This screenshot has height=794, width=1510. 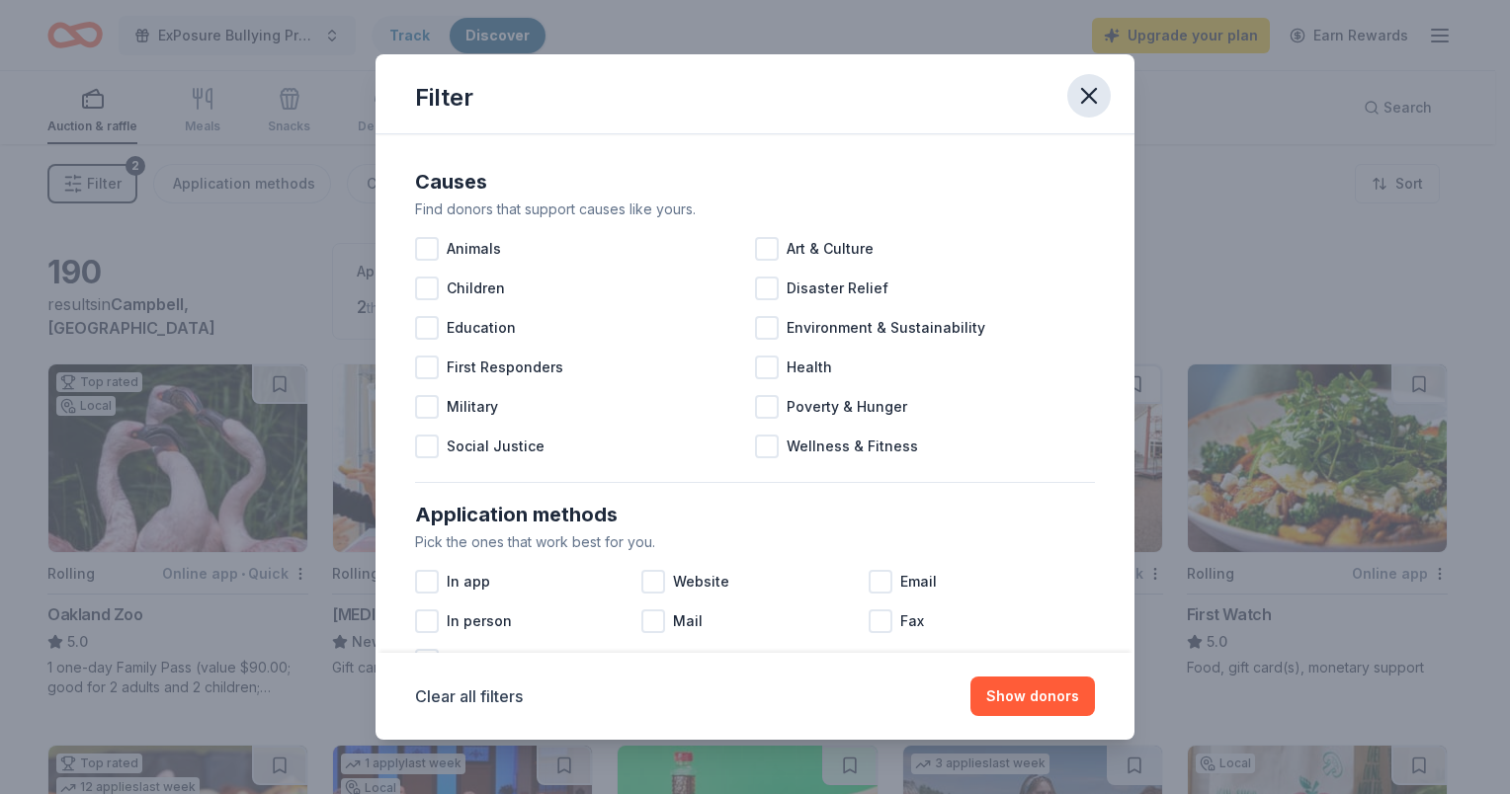 What do you see at coordinates (479, 622) in the screenshot?
I see `span: In person` at bounding box center [479, 622].